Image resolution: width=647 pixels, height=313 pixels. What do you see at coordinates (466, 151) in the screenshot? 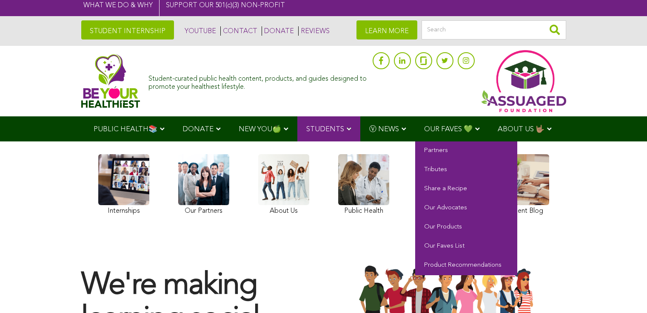
I see `a: Partners` at bounding box center [466, 151].